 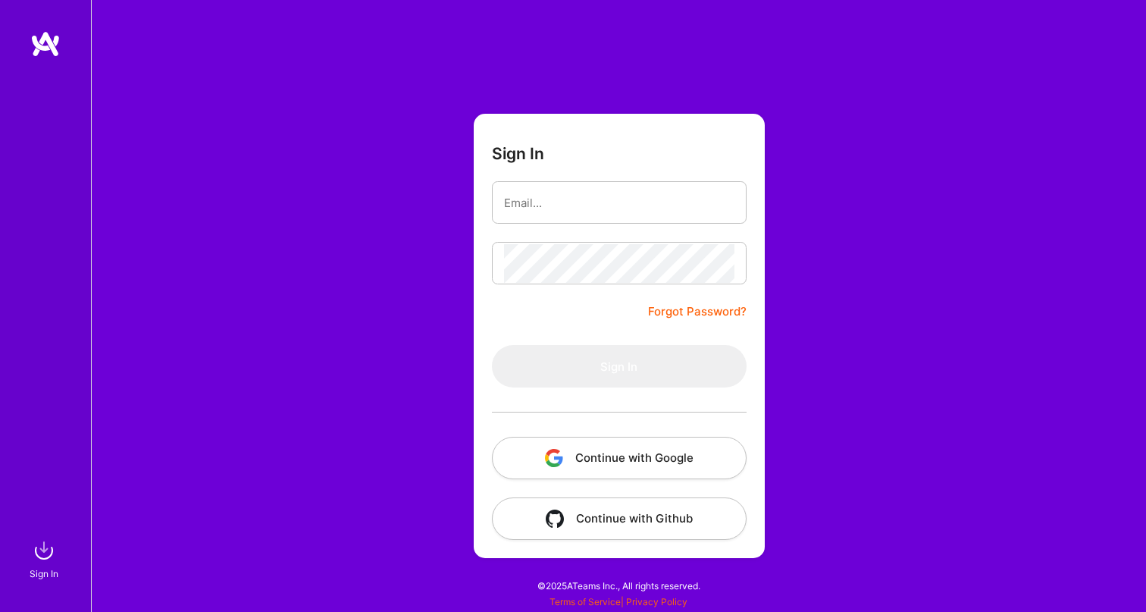 I want to click on button: Sign In, so click(x=619, y=366).